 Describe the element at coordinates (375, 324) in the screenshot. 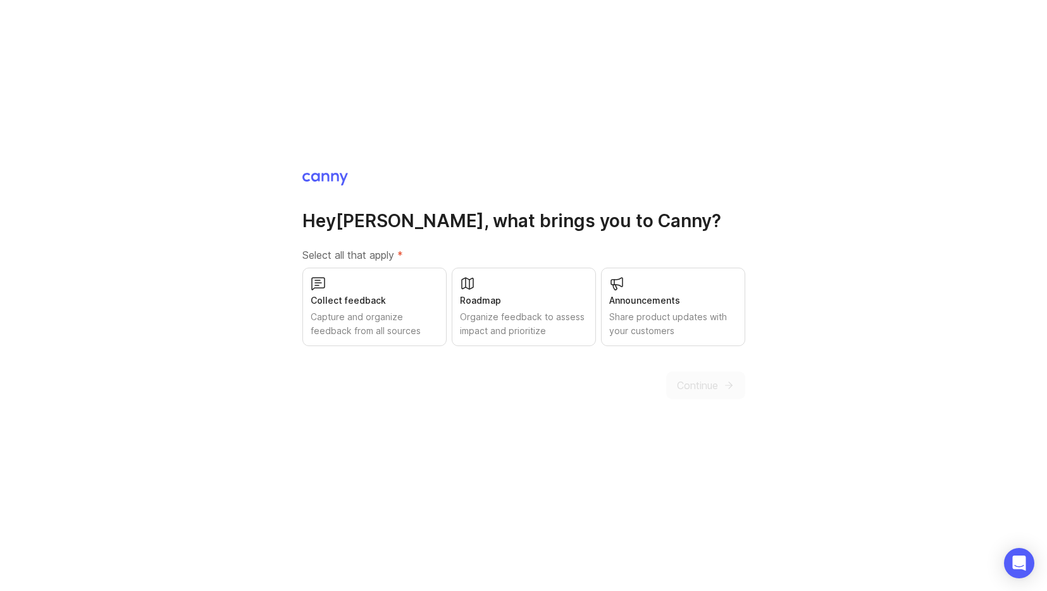

I see `div: Capture and organize feedback from all sources` at that location.